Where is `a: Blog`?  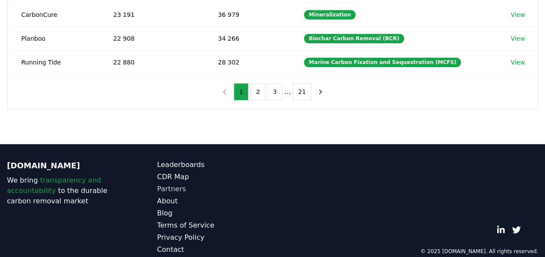
a: Blog is located at coordinates (215, 214).